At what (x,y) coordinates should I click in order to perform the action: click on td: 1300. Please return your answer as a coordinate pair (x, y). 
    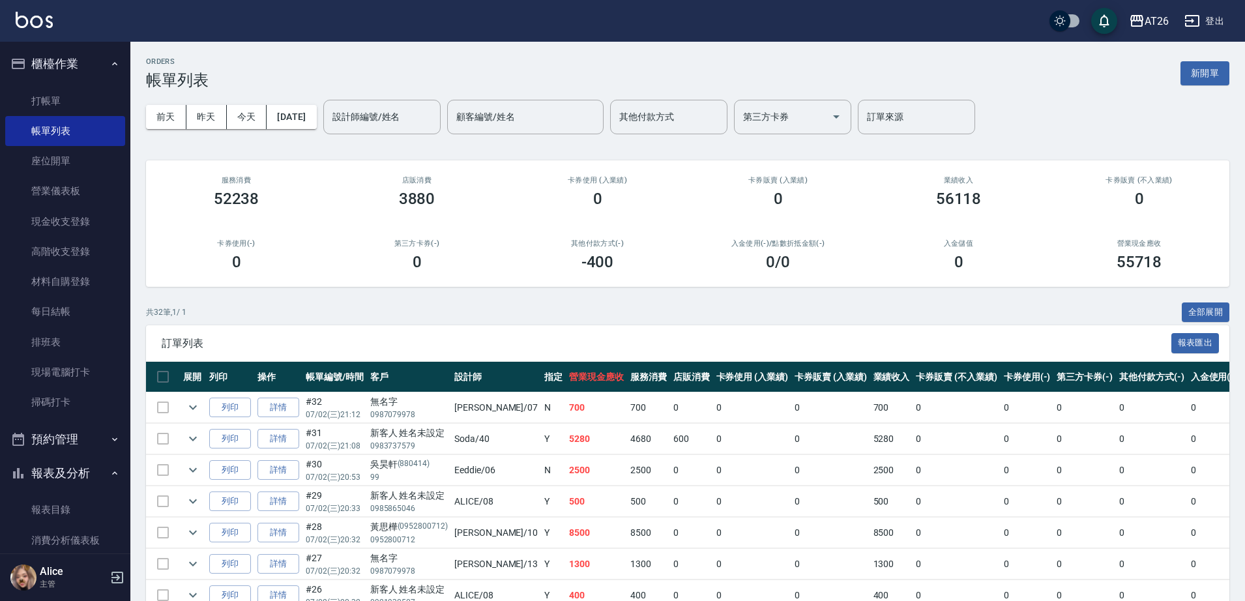
    Looking at the image, I should click on (892, 564).